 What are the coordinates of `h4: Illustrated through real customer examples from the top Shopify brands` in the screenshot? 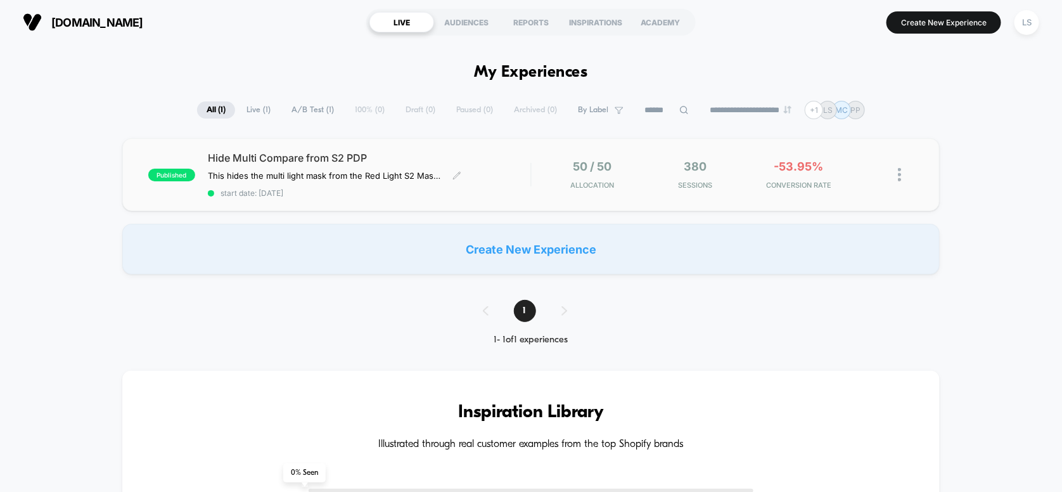 It's located at (531, 444).